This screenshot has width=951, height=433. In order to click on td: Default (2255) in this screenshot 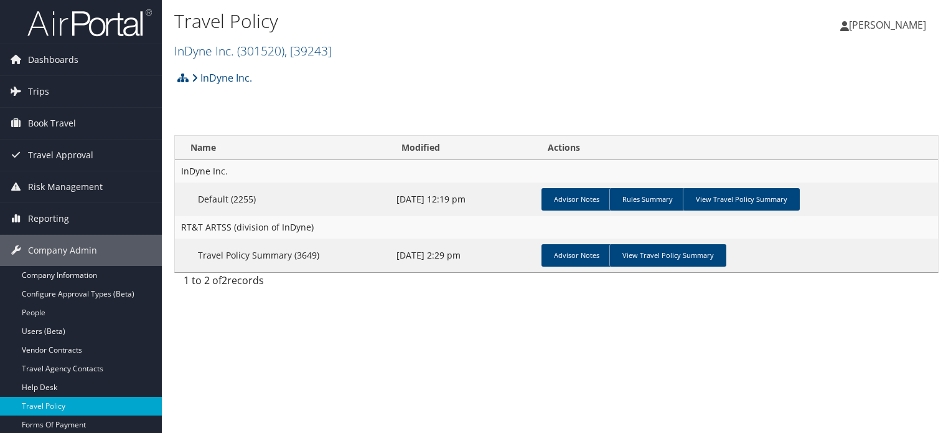, I will do `click(283, 199)`.